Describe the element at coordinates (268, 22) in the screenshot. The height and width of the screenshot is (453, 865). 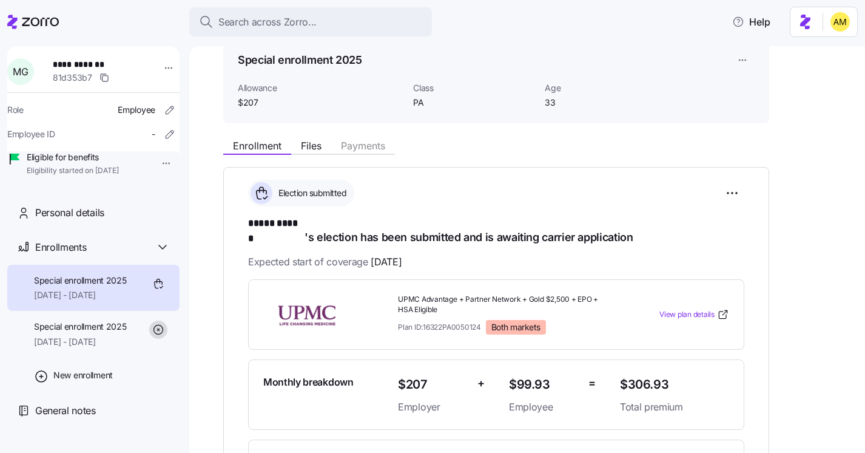
I see `span: Search across Zorro...` at that location.